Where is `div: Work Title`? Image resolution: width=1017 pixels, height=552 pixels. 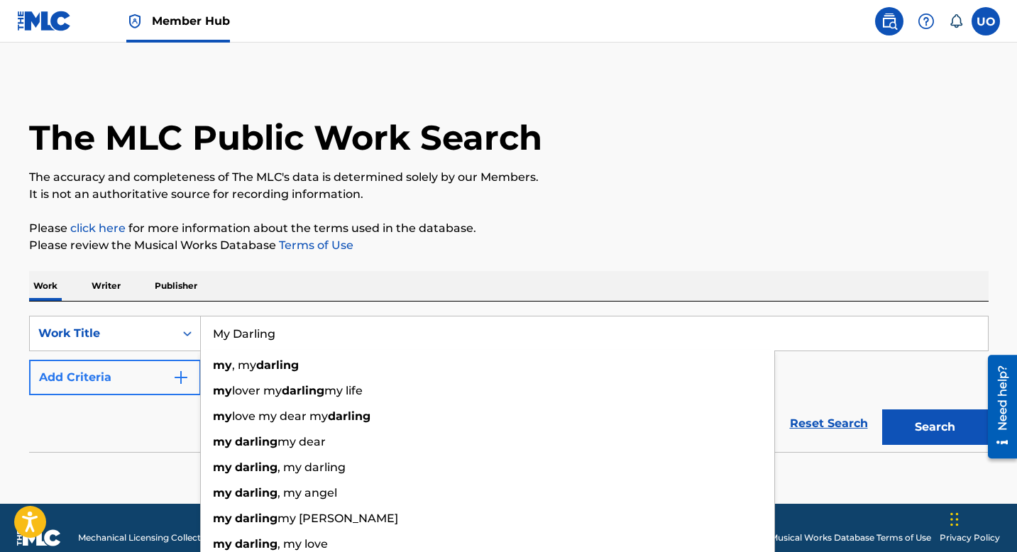 div: Work Title is located at coordinates (102, 334).